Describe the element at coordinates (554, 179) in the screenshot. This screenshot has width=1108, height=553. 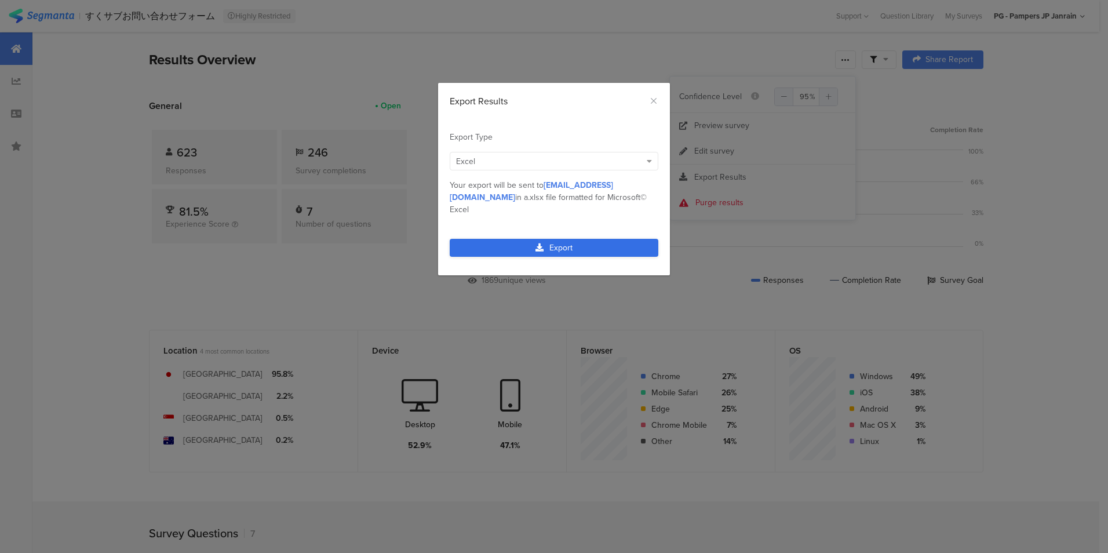
I see `div: dialog` at that location.